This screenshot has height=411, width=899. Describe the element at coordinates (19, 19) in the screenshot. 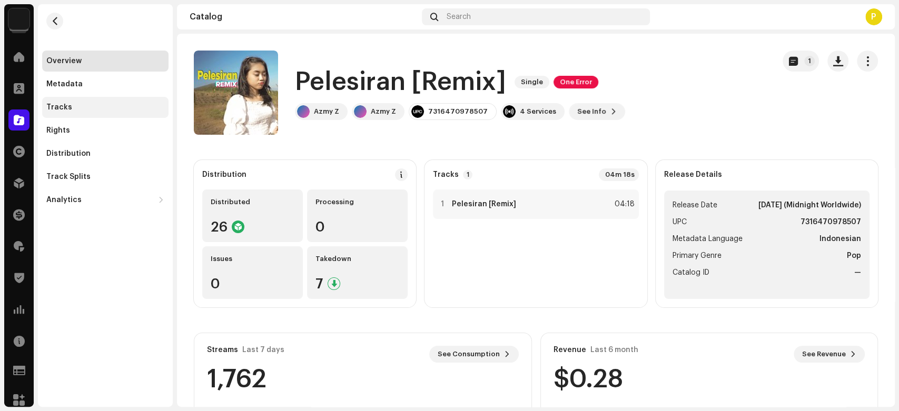

I see `img: 64f15ab7-a28a-4bb5-a164-82594ec98160` at that location.